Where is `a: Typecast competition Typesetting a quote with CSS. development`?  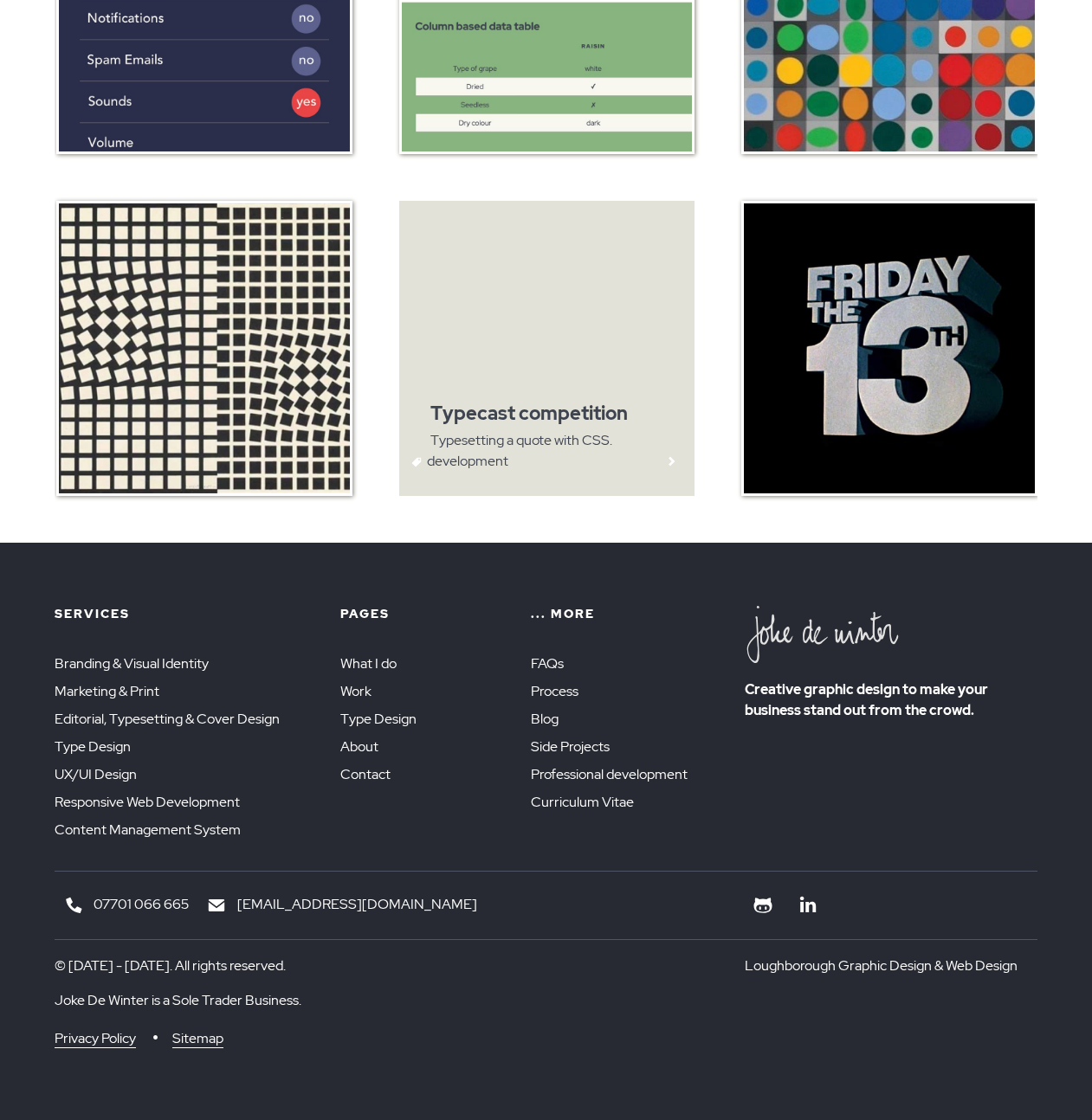
a: Typecast competition Typesetting a quote with CSS. development is located at coordinates (547, 349).